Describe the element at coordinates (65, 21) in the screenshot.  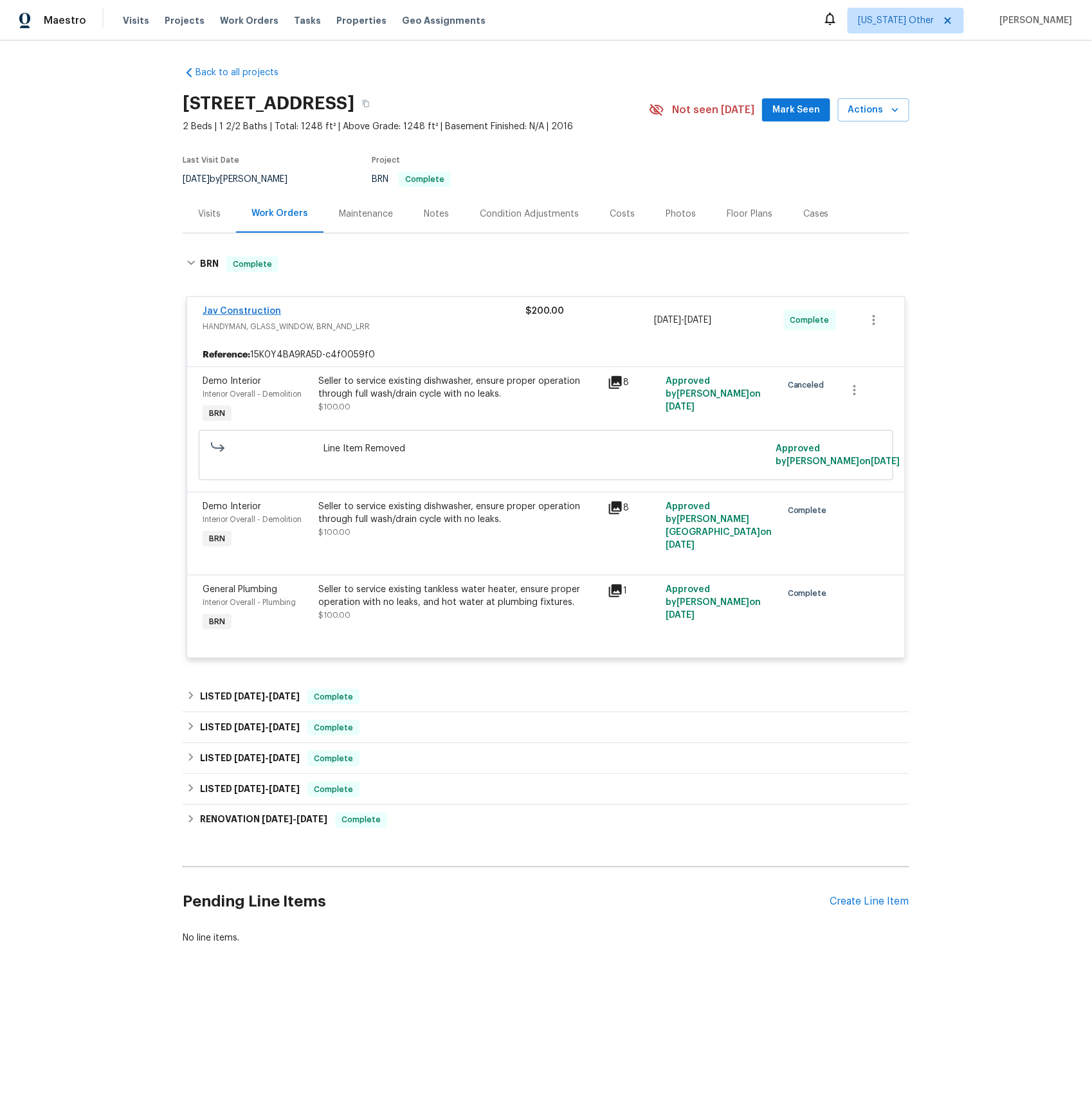
I see `span: Maestro` at that location.